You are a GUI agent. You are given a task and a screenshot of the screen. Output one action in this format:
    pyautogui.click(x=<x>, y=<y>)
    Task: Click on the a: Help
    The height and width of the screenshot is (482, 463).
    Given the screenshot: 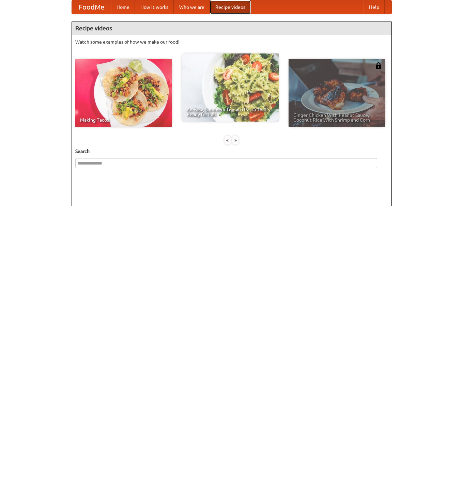 What is the action you would take?
    pyautogui.click(x=374, y=7)
    